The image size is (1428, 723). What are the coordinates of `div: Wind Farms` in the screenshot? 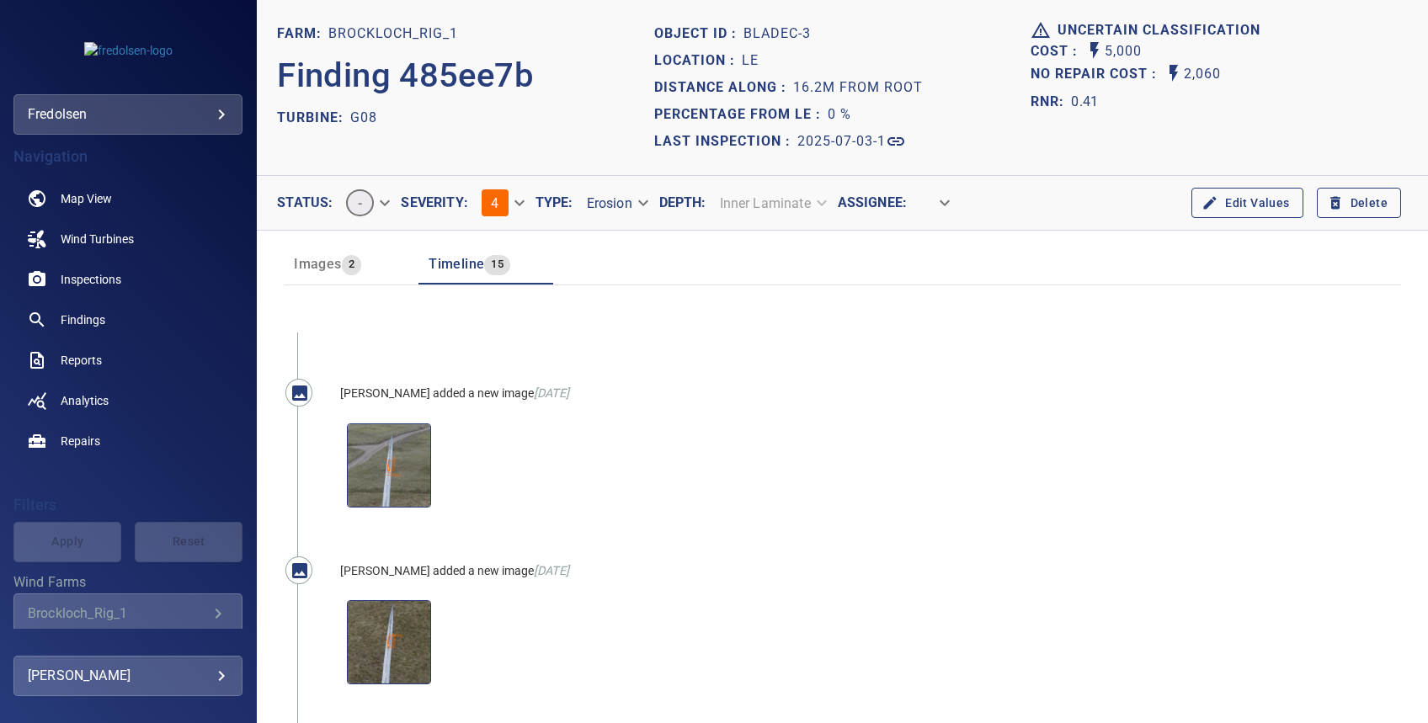 It's located at (128, 614).